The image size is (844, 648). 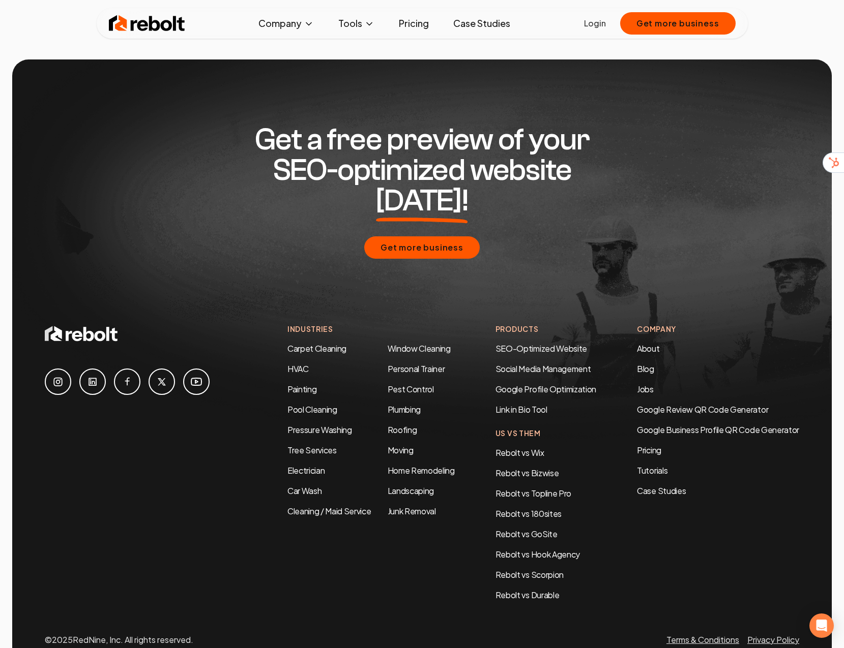 I want to click on button: Tools, so click(x=356, y=23).